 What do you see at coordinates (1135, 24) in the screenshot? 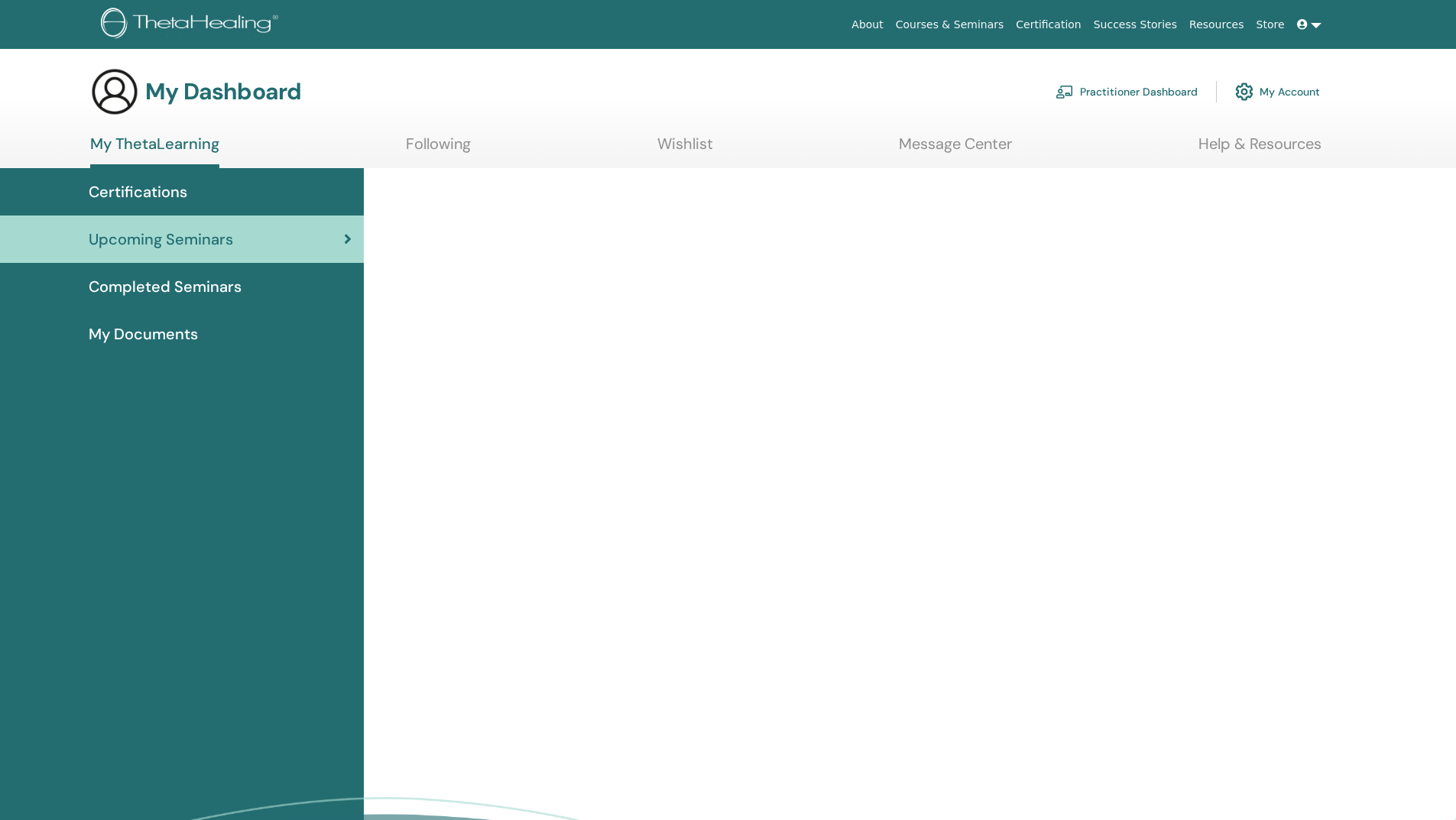
I see `a: Success Stories` at bounding box center [1135, 24].